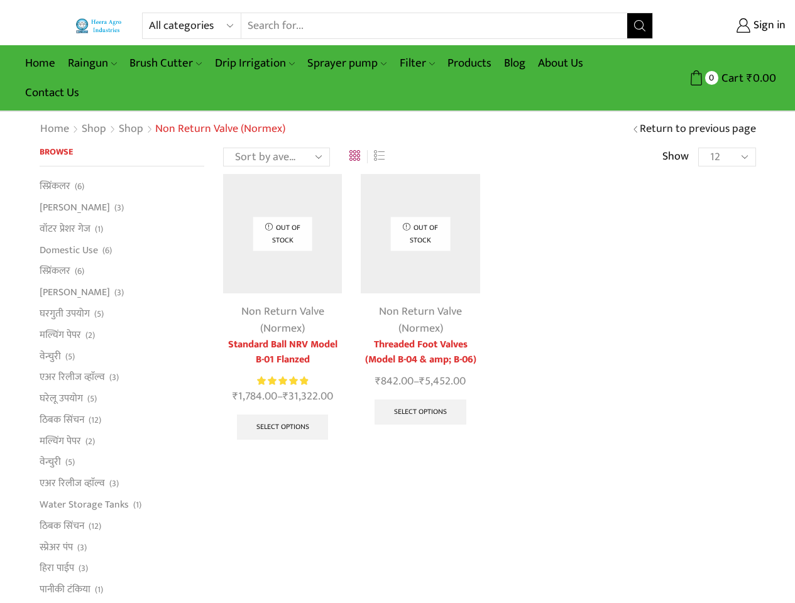 Image resolution: width=795 pixels, height=603 pixels. Describe the element at coordinates (731, 78) in the screenshot. I see `span: Cart` at that location.